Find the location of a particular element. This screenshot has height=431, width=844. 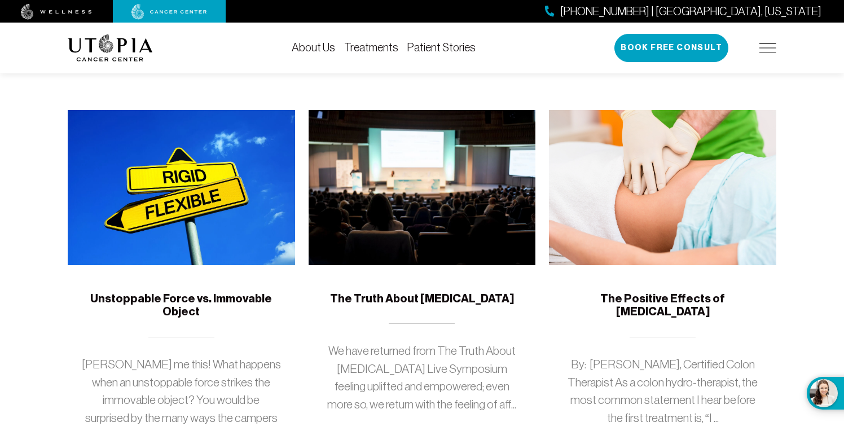

img: The Positive Effects of Colon Therapy is located at coordinates (663, 187).